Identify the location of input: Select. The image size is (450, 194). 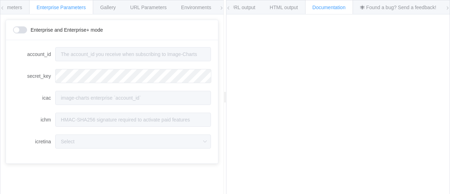
(133, 141).